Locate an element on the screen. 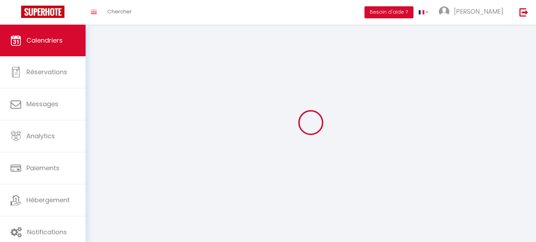  span: Notifications is located at coordinates (47, 232).